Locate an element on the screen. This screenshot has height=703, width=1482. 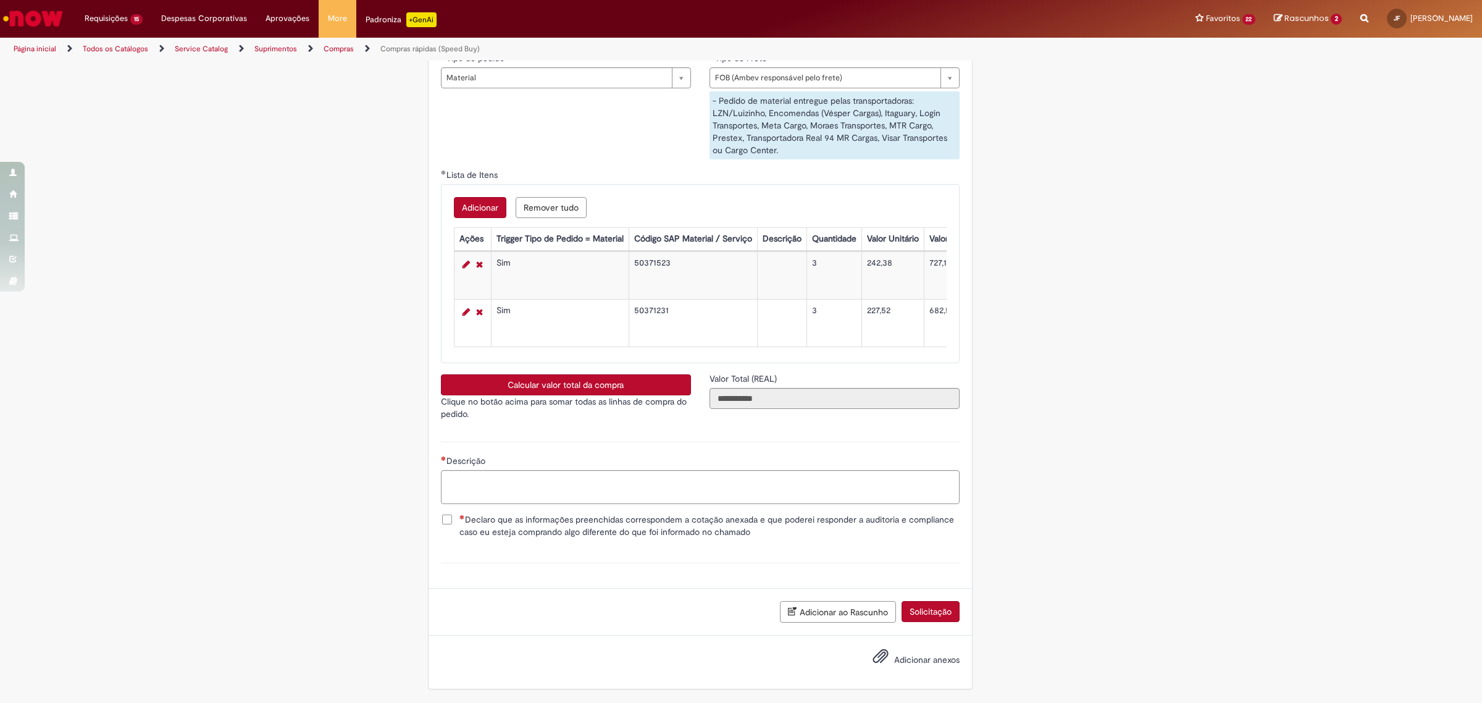
button: Calcular valor total da compra is located at coordinates (566, 385).